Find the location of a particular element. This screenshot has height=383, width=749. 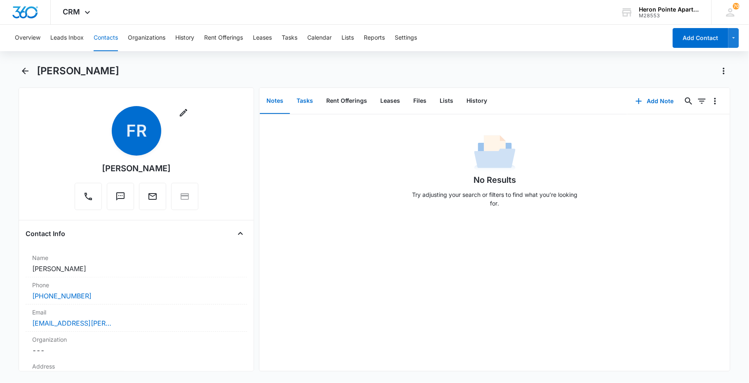

h1: No Results is located at coordinates (495, 180).